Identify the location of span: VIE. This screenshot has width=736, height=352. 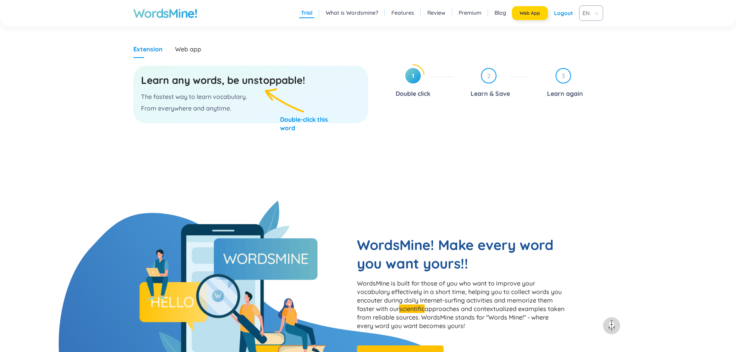
(589, 13).